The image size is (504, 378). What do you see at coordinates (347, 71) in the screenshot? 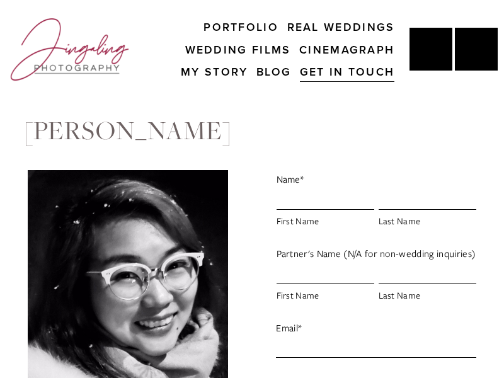
I see `a: Get In Touch` at bounding box center [347, 71].